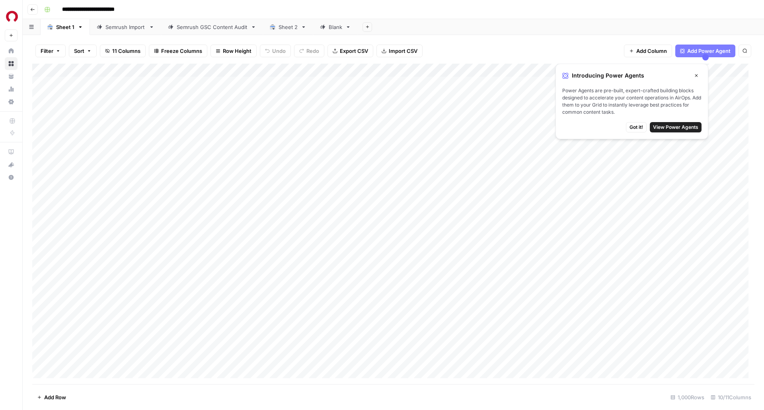  I want to click on a: Settings, so click(11, 102).